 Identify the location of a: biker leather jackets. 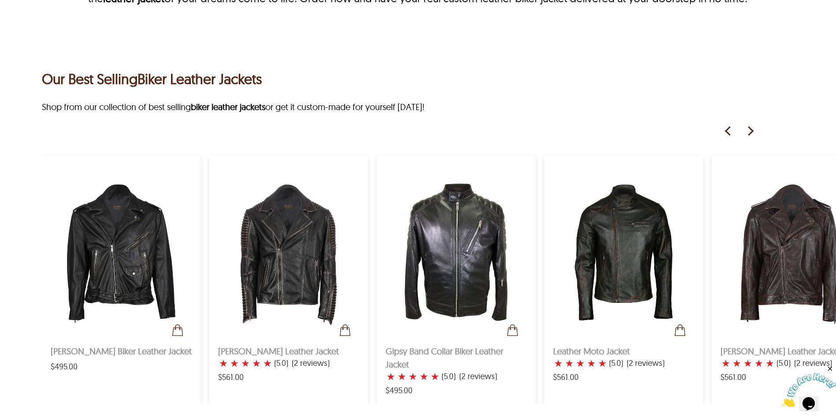
(228, 107).